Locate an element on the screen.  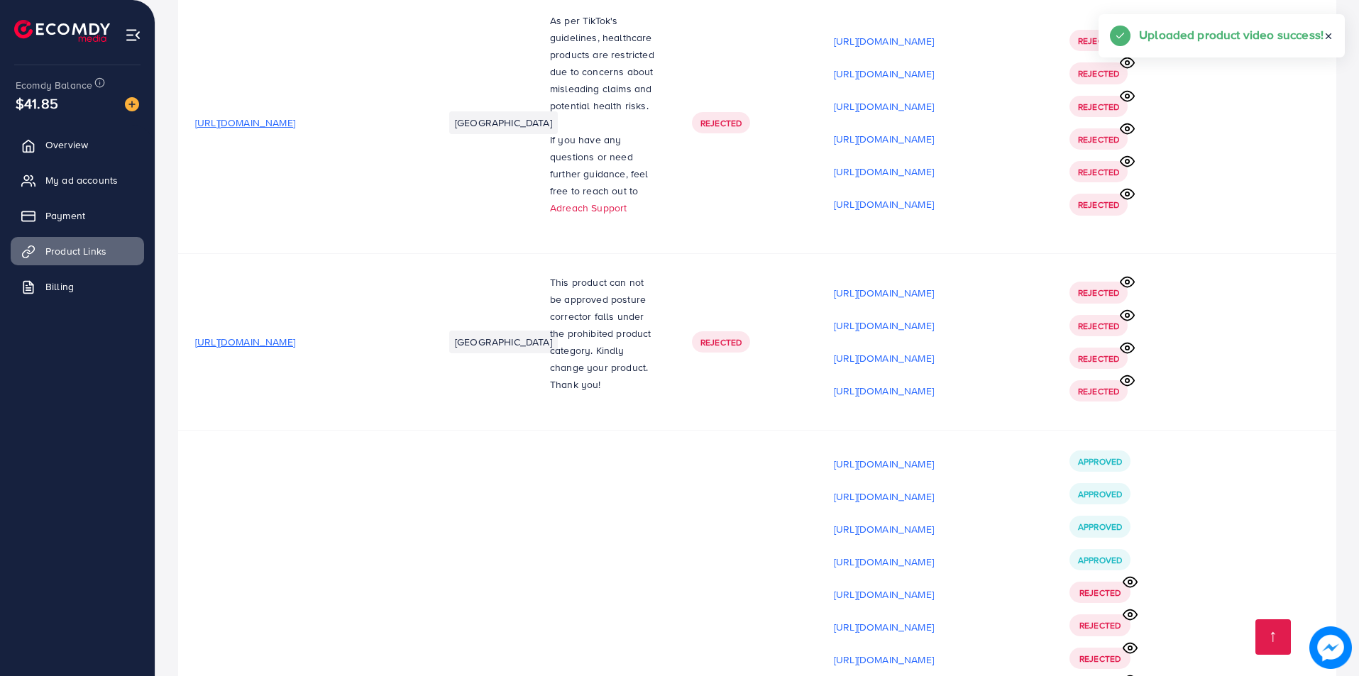
h5: Uploaded product video success! is located at coordinates (1231, 35).